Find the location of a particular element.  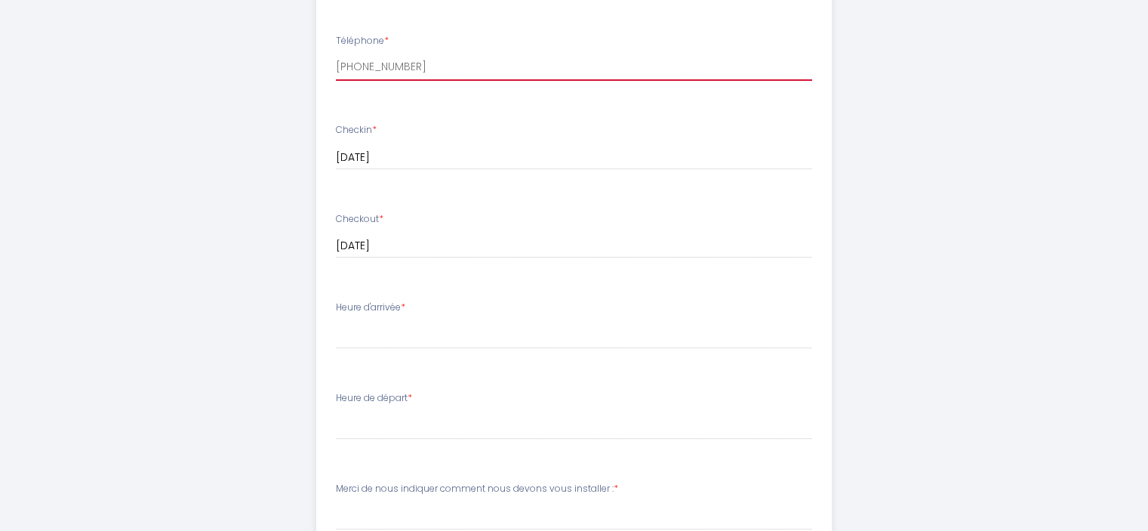

label: Merci de nous indiquer comment nous devons vous installer : is located at coordinates (477, 489).